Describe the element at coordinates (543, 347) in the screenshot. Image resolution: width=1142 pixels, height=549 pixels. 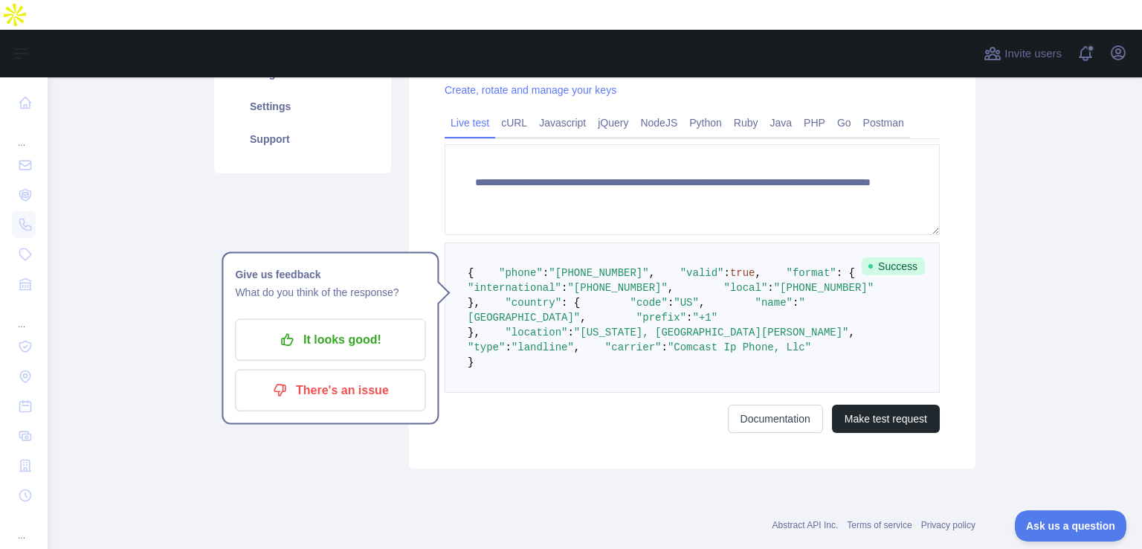
I see `span: "landline"` at that location.